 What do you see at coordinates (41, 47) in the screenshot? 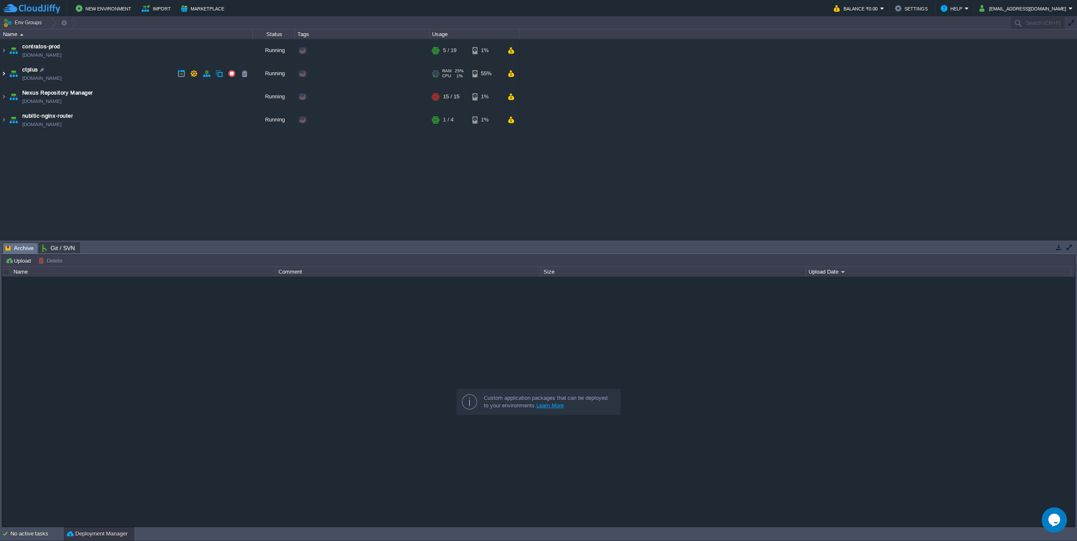
I see `span: contratos-prod` at bounding box center [41, 47].